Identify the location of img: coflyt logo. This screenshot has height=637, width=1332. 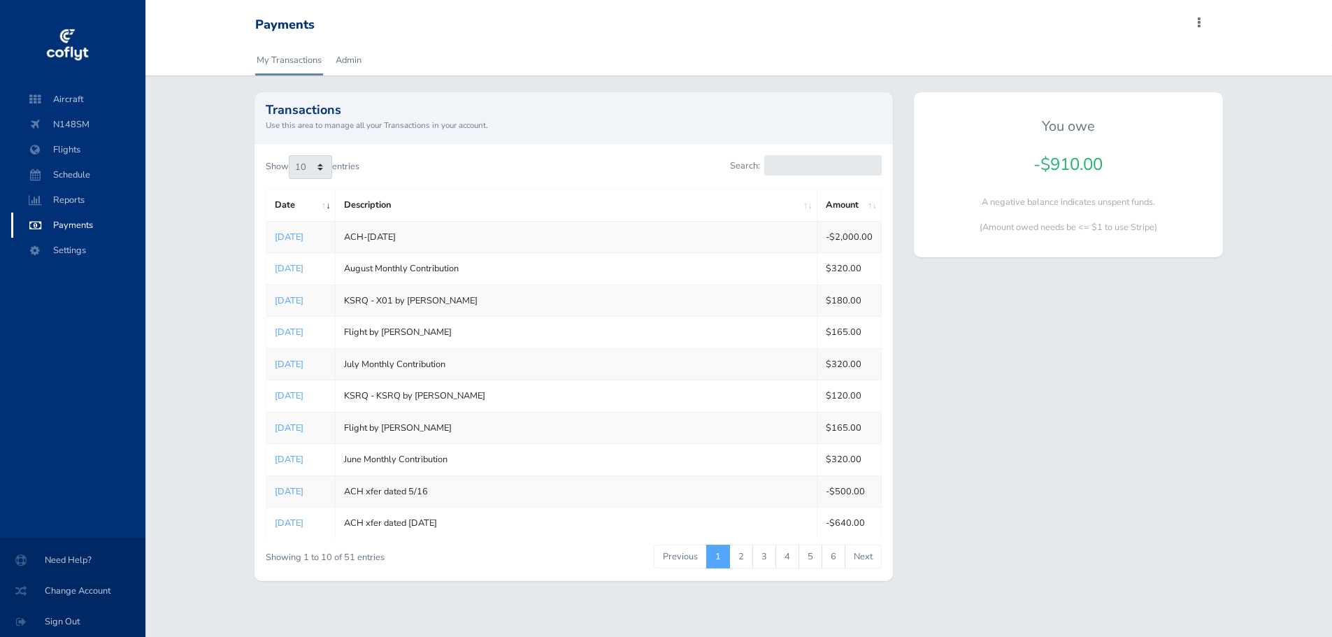
(67, 45).